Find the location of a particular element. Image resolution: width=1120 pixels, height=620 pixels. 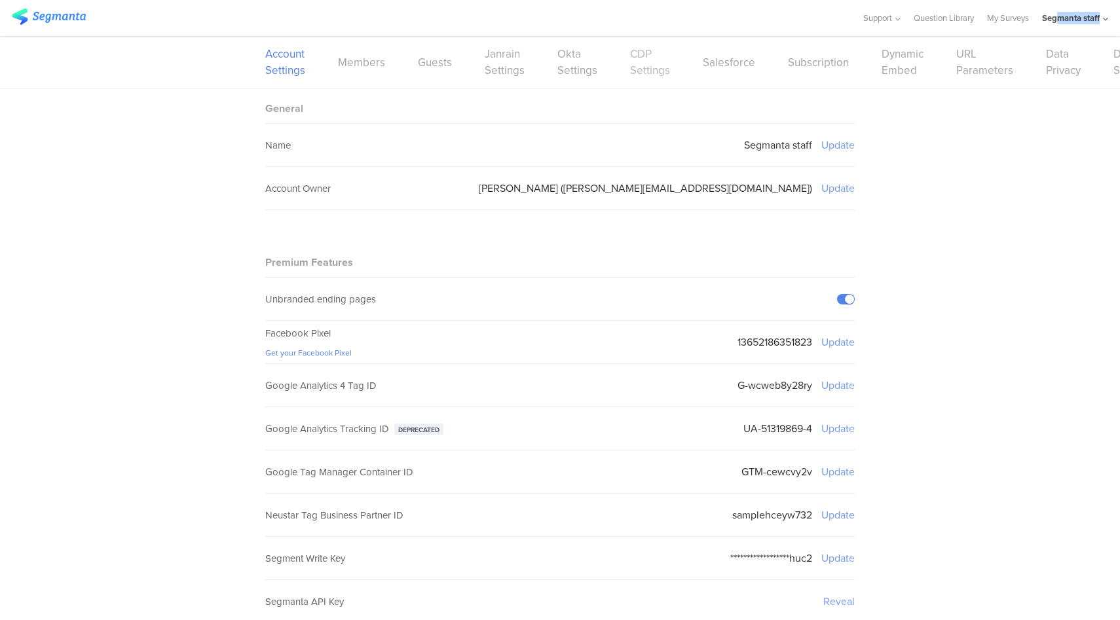

sg-block-title: Premium Features is located at coordinates (309, 262).